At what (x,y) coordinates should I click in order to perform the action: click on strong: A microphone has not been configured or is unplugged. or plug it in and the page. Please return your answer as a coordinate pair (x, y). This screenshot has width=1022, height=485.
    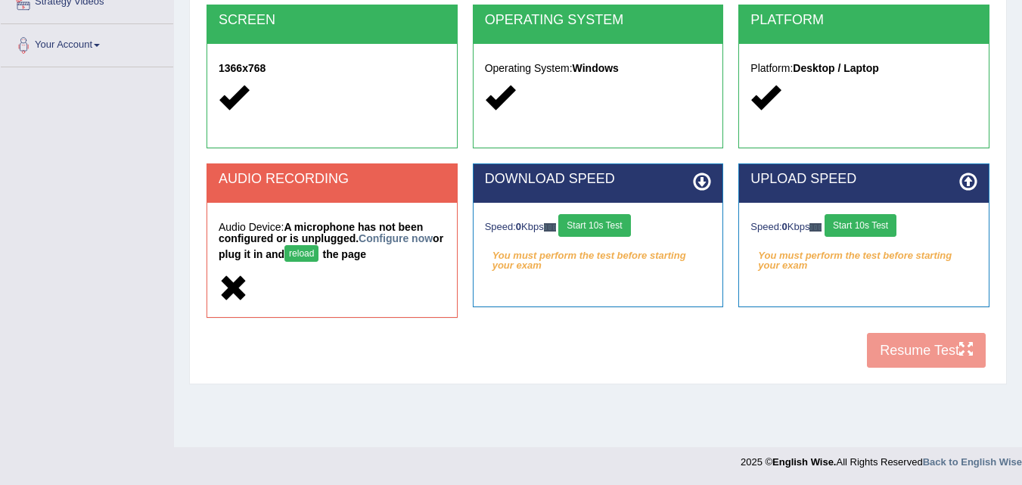
    Looking at the image, I should click on (331, 241).